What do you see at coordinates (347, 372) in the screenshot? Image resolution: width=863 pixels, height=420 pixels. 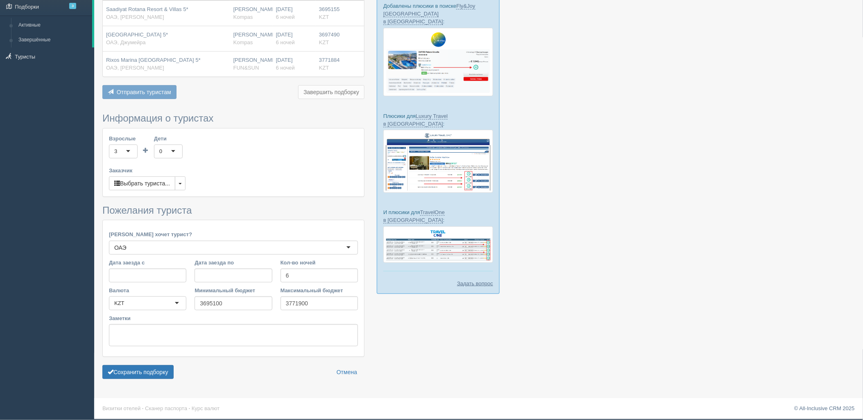 I see `a: Отмена` at bounding box center [347, 372].